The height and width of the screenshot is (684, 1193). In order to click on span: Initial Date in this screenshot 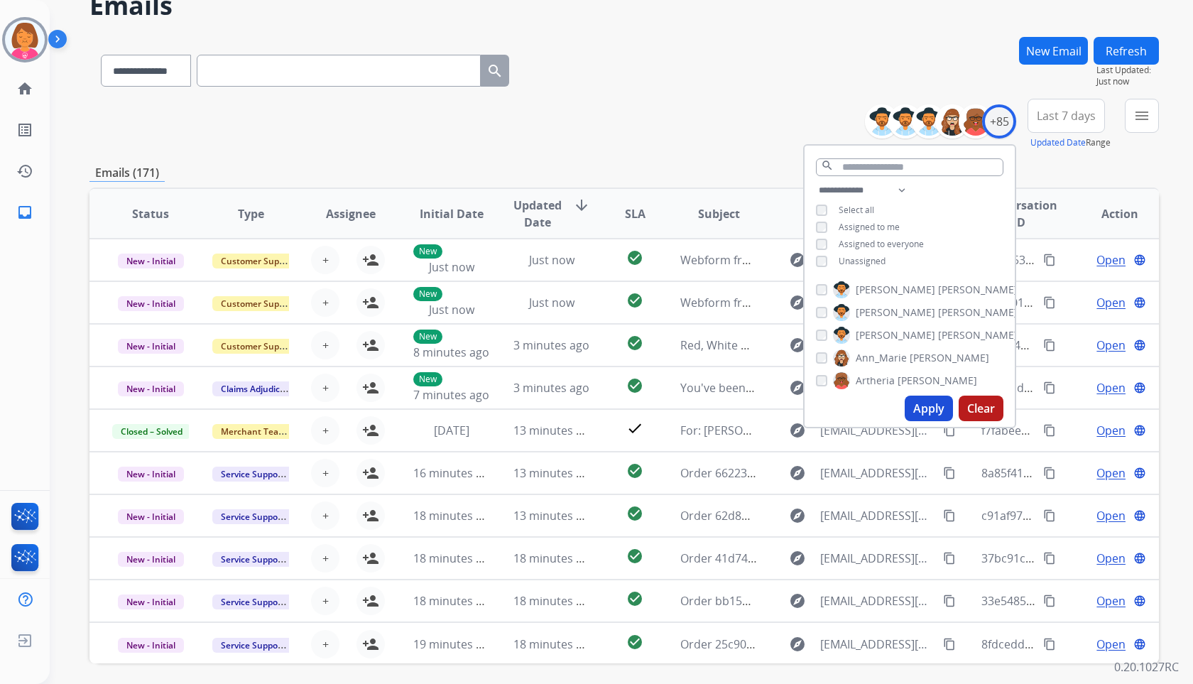, I will do `click(452, 214)`.